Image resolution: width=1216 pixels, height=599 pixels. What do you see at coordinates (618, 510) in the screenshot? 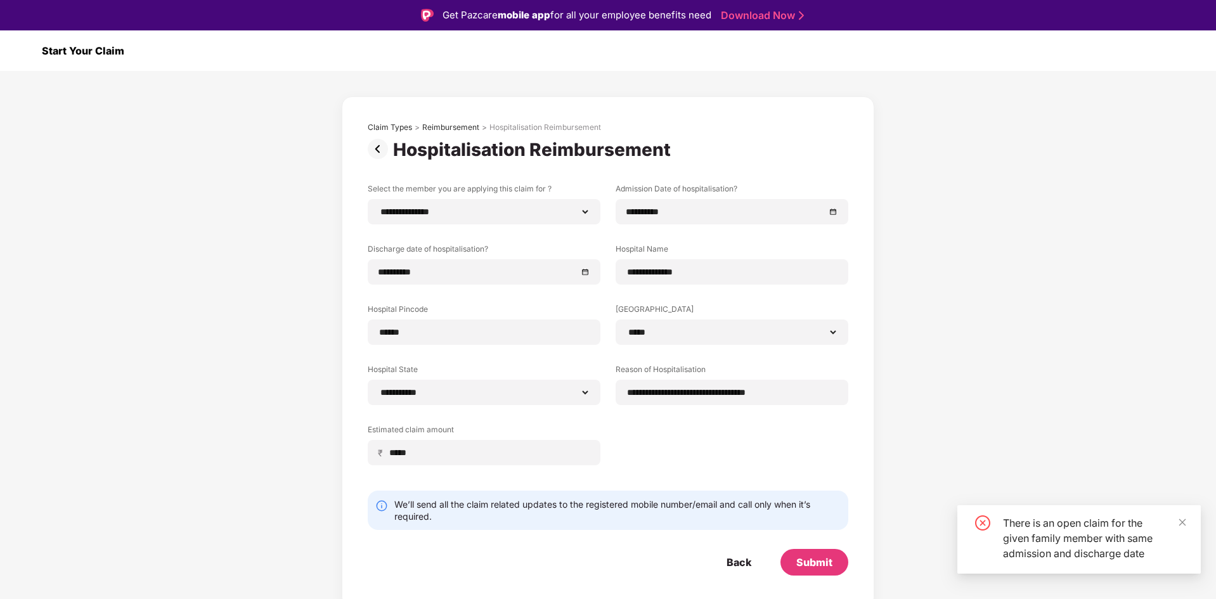
I see `div: We’ll send all the claim related updates to the registered mobile number/email and call only when...` at bounding box center [618, 510].